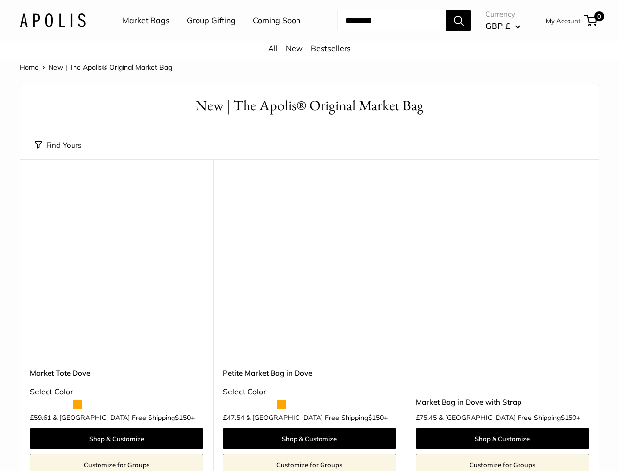 This screenshot has height=471, width=619. Describe the element at coordinates (426, 417) in the screenshot. I see `span: £75.45` at that location.